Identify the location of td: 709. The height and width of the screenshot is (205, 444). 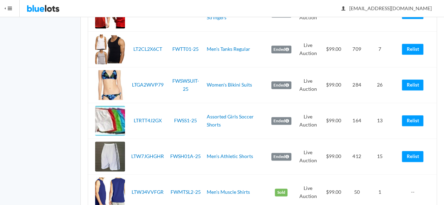
(356, 49).